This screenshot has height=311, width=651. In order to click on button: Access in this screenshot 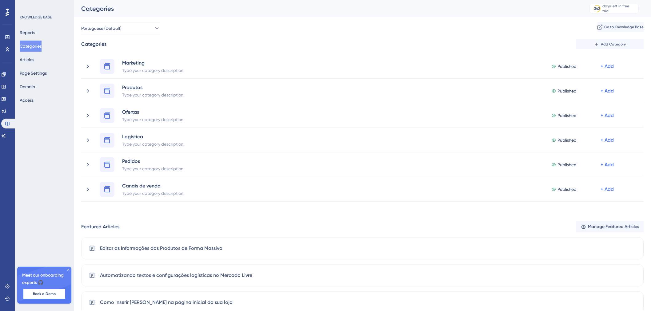, I will do `click(26, 100)`.